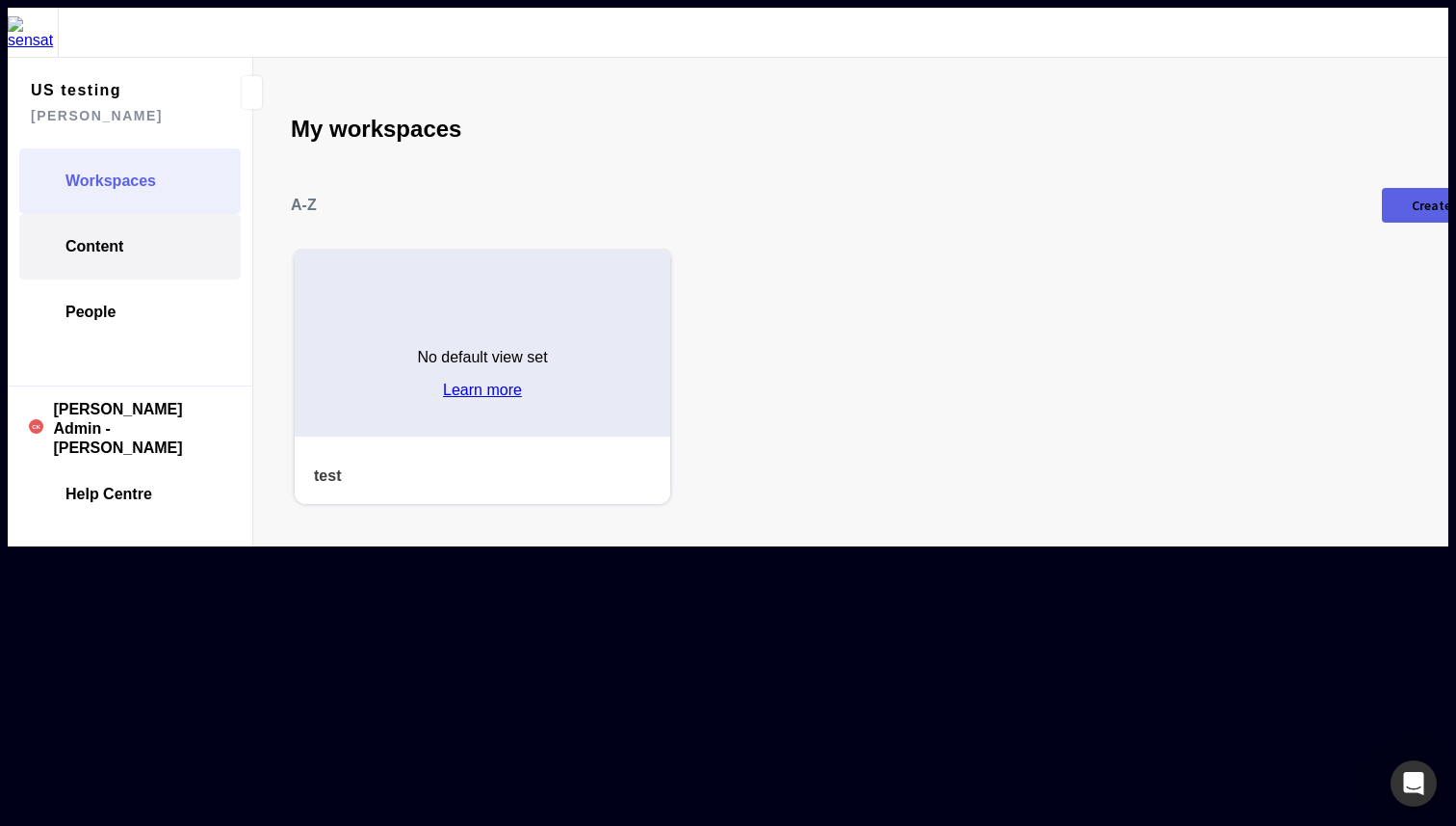  I want to click on p: No default view set, so click(482, 357).